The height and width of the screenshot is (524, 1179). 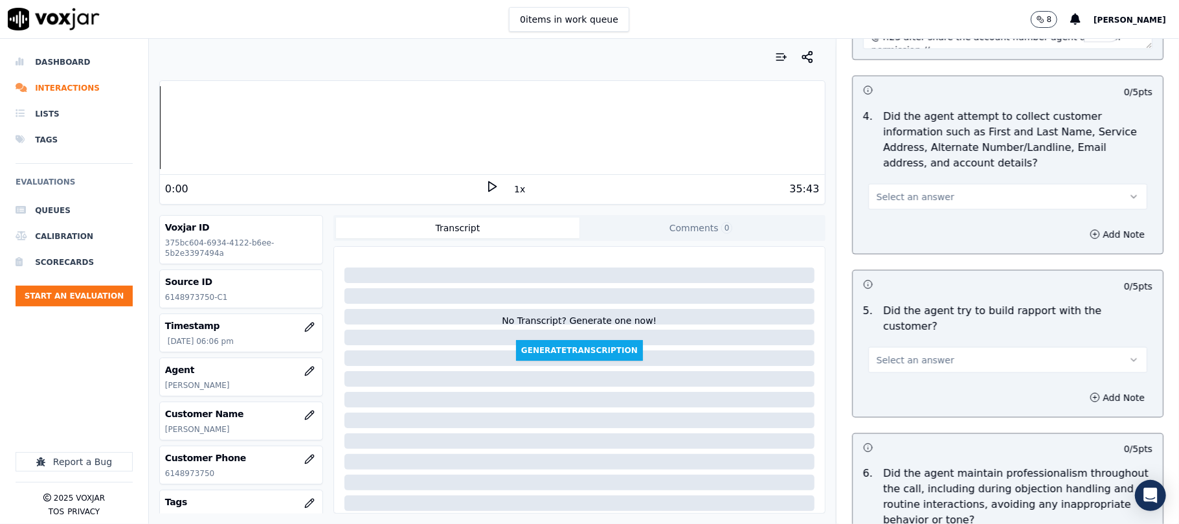 What do you see at coordinates (177, 189) in the screenshot?
I see `div: 0:00` at bounding box center [177, 189].